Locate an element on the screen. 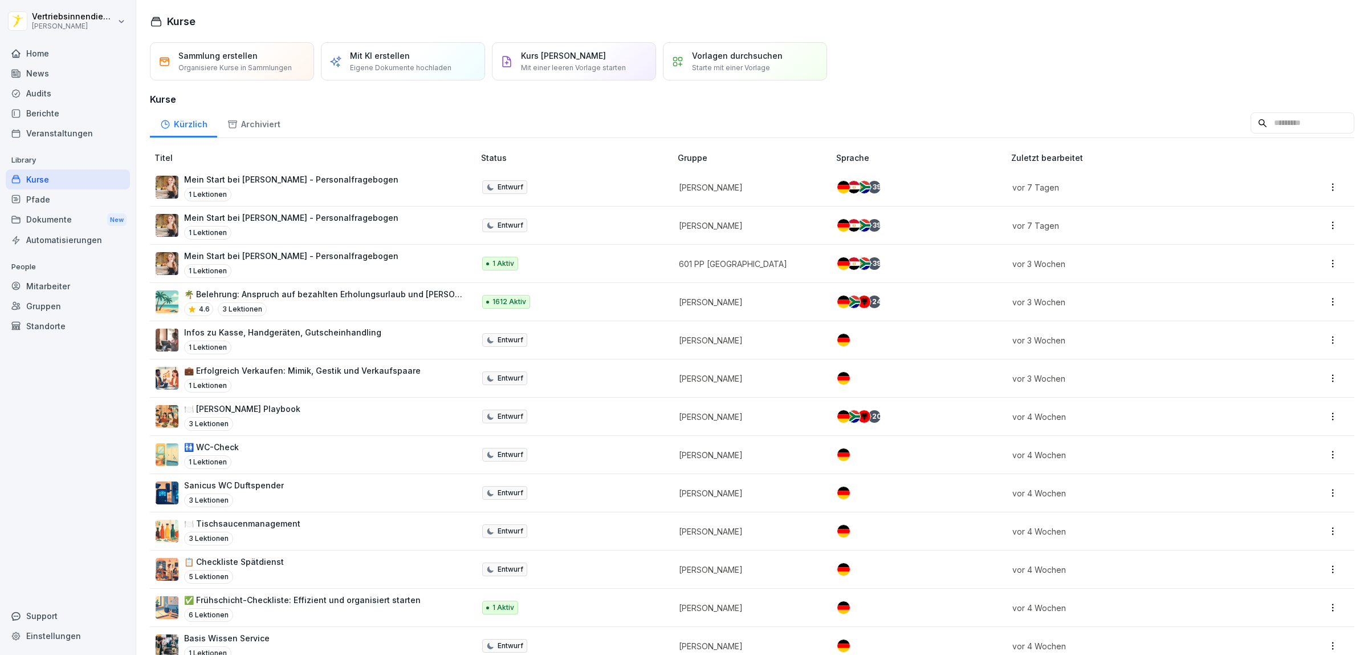 This screenshot has width=1368, height=655. p: Sammlung erstellen is located at coordinates (218, 55).